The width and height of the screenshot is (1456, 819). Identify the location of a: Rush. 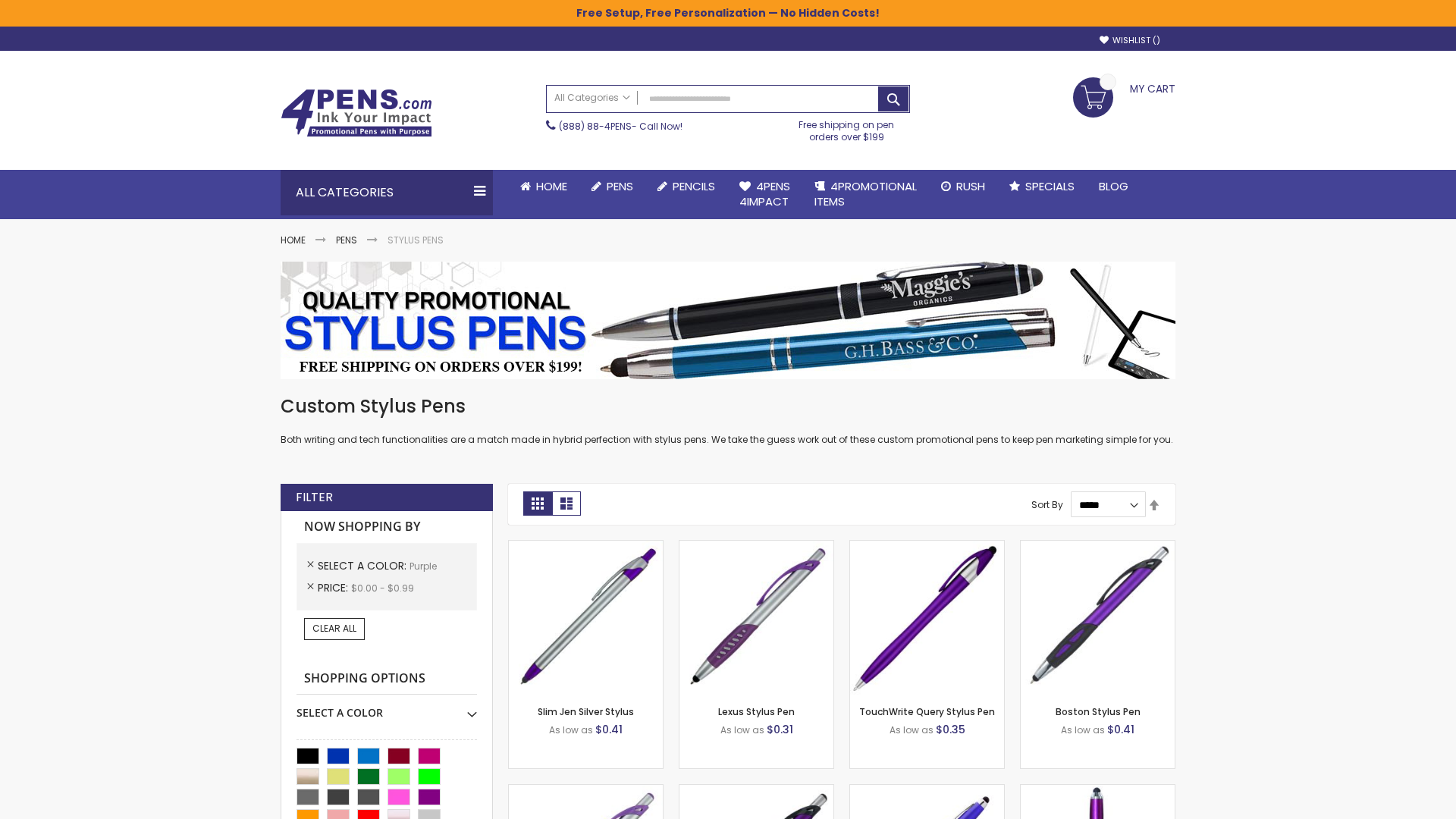
(963, 186).